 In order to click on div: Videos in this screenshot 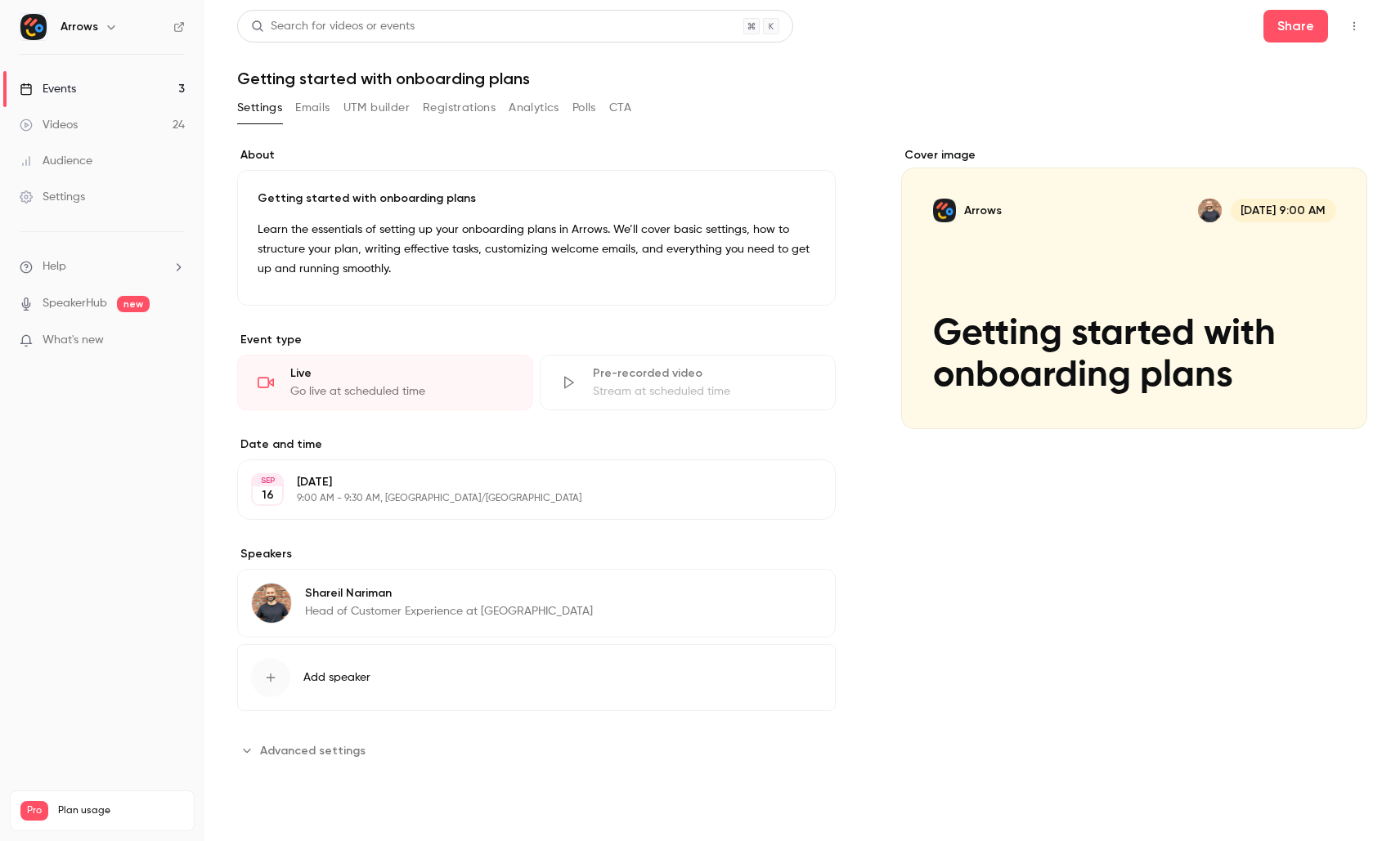, I will do `click(48, 125)`.